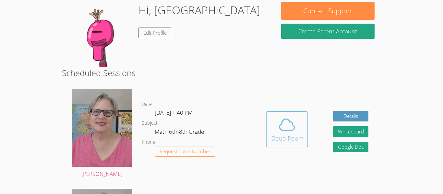  What do you see at coordinates (221, 73) in the screenshot?
I see `h2: Scheduled Sessions` at bounding box center [221, 73].